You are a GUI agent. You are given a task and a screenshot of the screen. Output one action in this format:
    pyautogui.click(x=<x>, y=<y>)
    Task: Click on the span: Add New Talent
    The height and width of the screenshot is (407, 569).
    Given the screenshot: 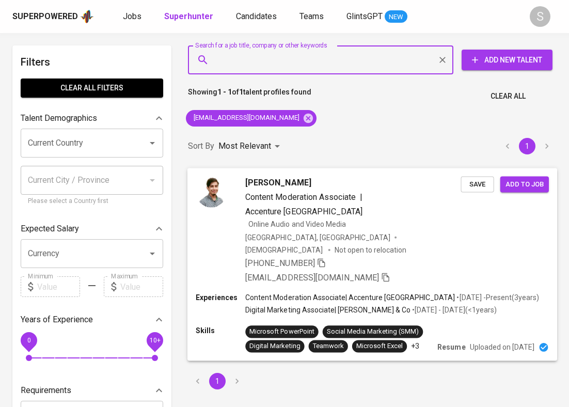 What is the action you would take?
    pyautogui.click(x=507, y=60)
    